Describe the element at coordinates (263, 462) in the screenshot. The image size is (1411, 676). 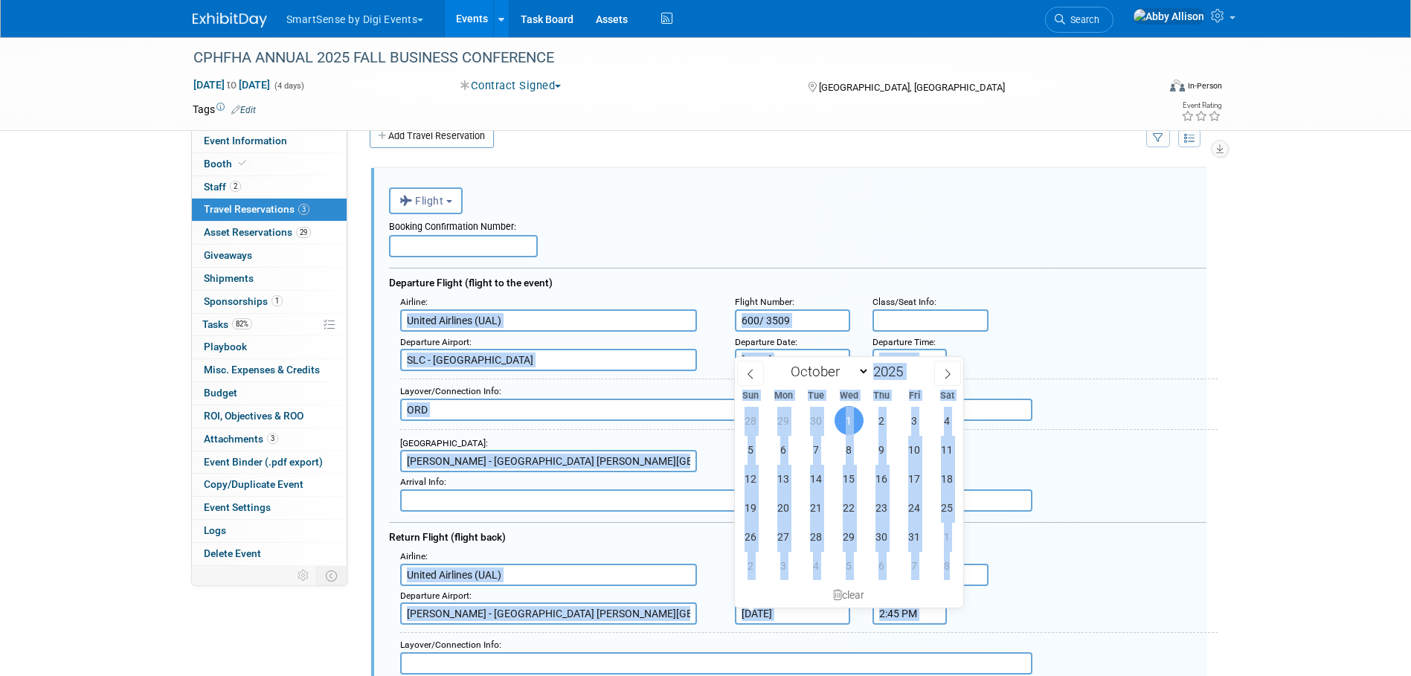
I see `span: Event Binder (.pdf export)` at that location.